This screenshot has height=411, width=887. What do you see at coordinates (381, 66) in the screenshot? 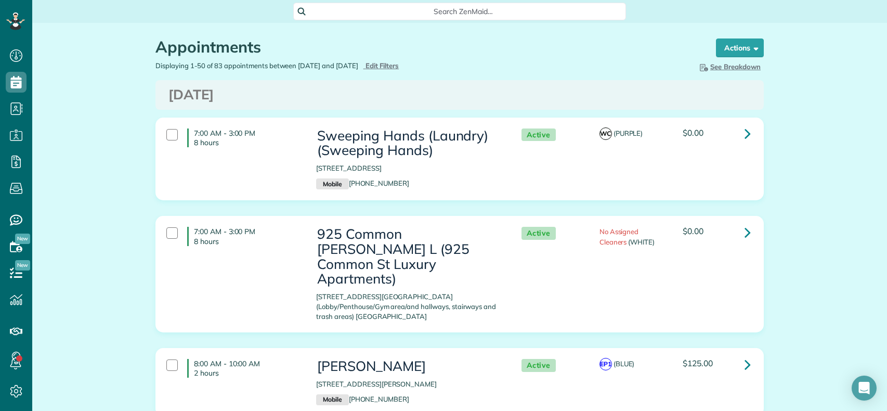
I see `a: Edit Filters` at bounding box center [381, 66].